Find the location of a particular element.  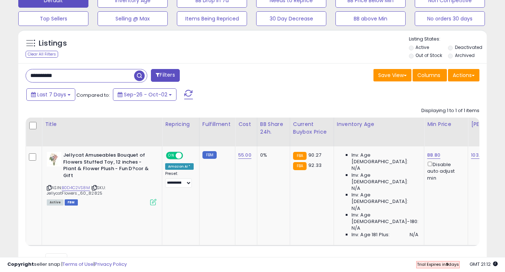

span: | SKU: JellycatFlowers_60_82825 is located at coordinates (76, 190).